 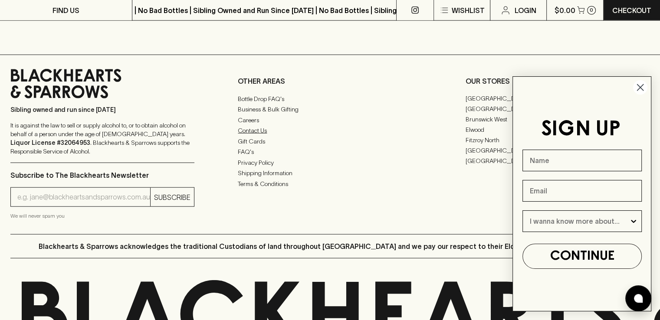 What do you see at coordinates (558, 81) in the screenshot?
I see `p: OUR STORES` at bounding box center [558, 81].